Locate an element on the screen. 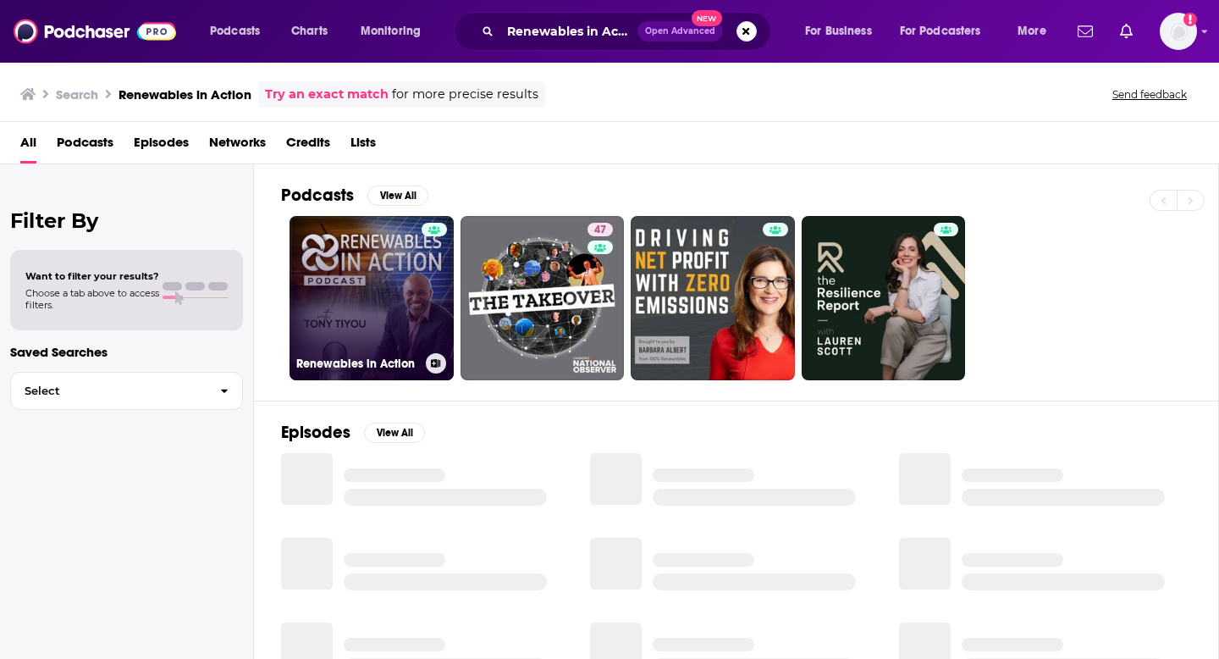 The image size is (1219, 659). h3: Search is located at coordinates (77, 94).